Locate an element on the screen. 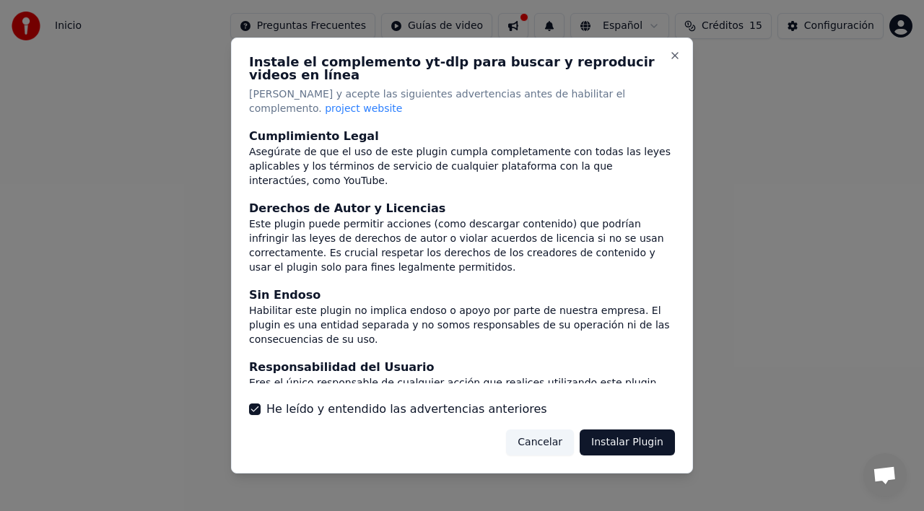 The image size is (924, 511). div: Responsabilidad del Usuario is located at coordinates (462, 367).